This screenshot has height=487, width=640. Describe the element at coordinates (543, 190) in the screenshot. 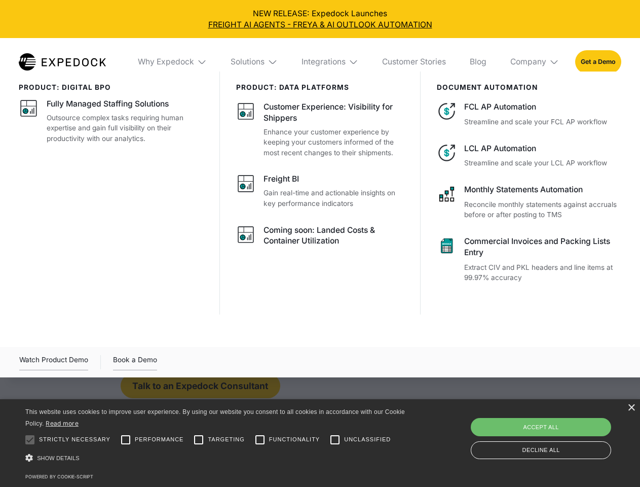

I see `div: Monthly Statements Automation` at that location.